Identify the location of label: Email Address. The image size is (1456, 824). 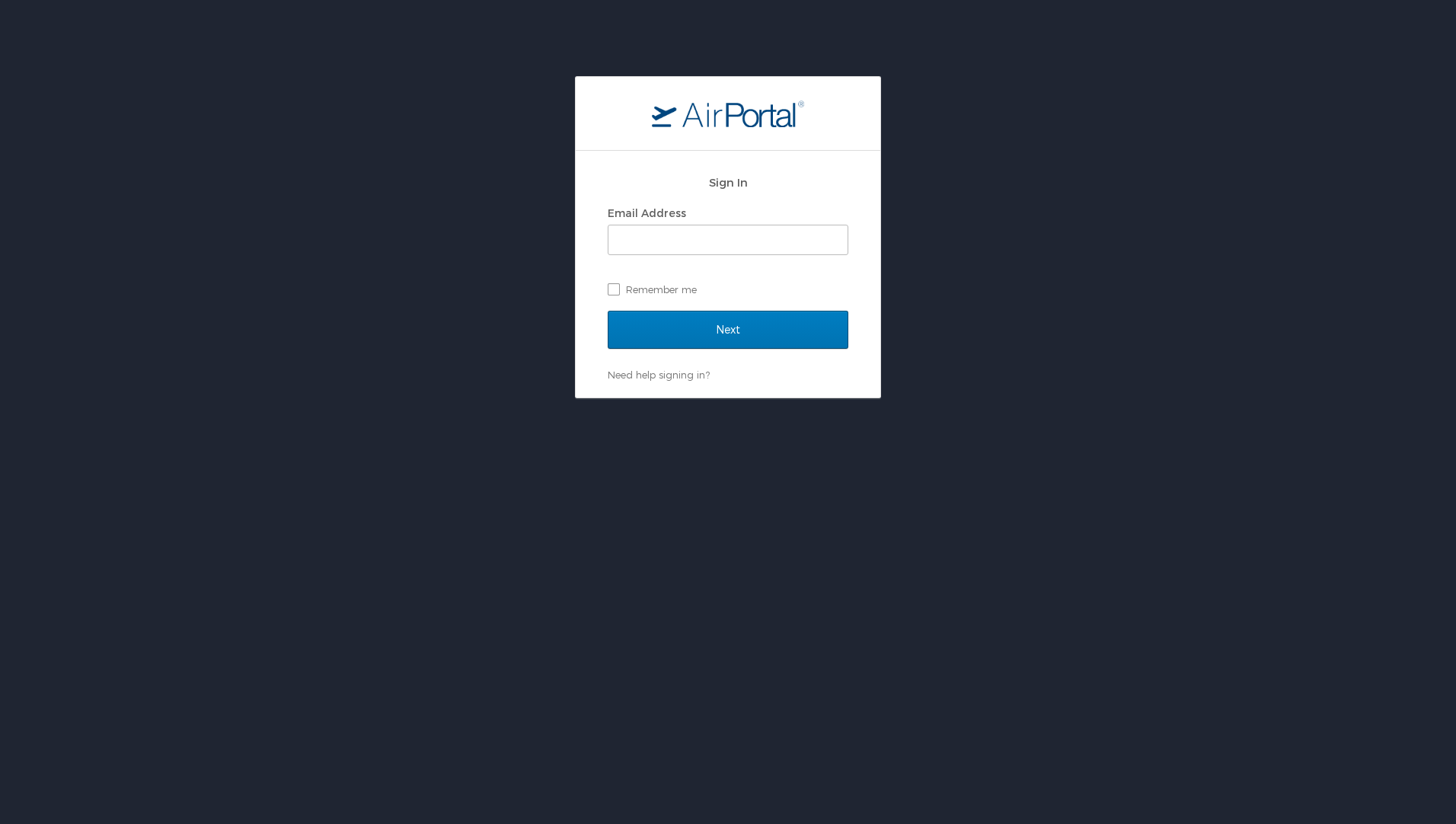
(646, 213).